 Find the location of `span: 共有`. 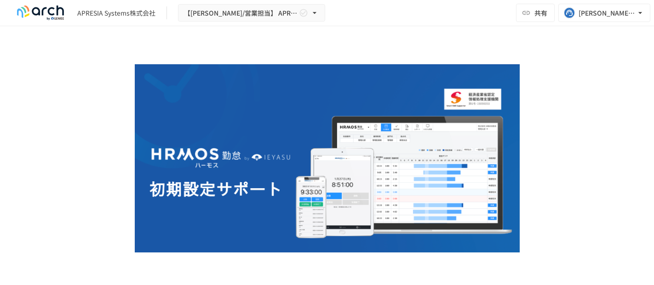

span: 共有 is located at coordinates (541, 13).